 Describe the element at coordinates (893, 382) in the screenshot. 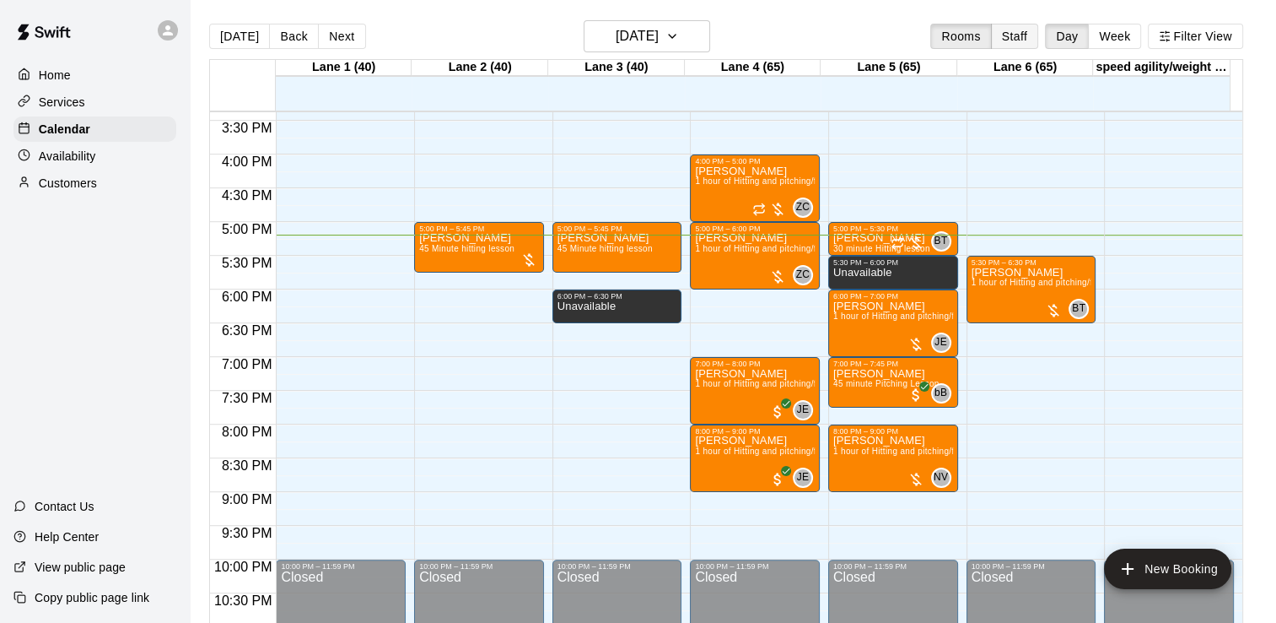

I see `div: 7:00 PM – 7:45 PM: Judah Thomas` at that location.